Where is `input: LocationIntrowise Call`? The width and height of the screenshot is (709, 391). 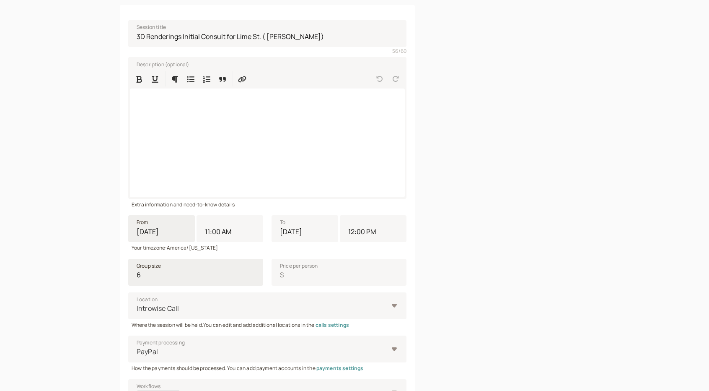
input: LocationIntrowise Call is located at coordinates (136, 308).